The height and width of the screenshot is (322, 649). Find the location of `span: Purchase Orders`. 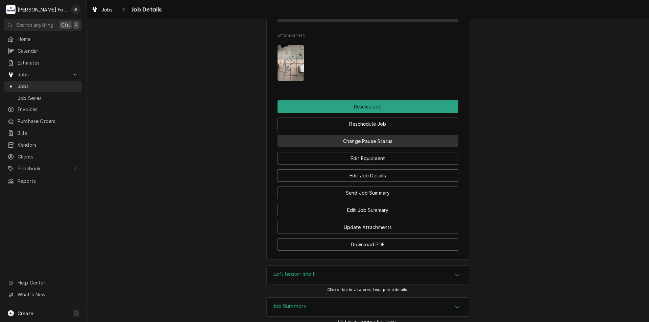

span: Purchase Orders is located at coordinates (48, 121).